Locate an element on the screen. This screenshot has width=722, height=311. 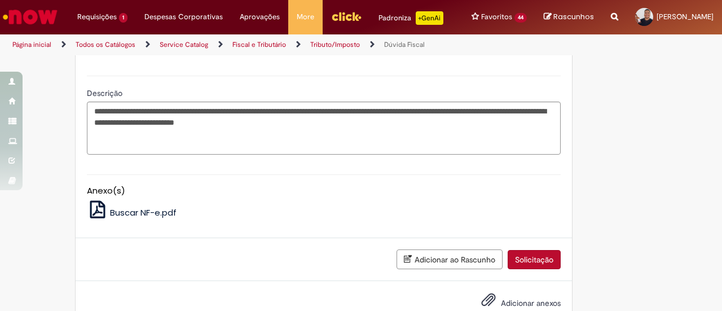
span: Aprovações is located at coordinates (260, 17).